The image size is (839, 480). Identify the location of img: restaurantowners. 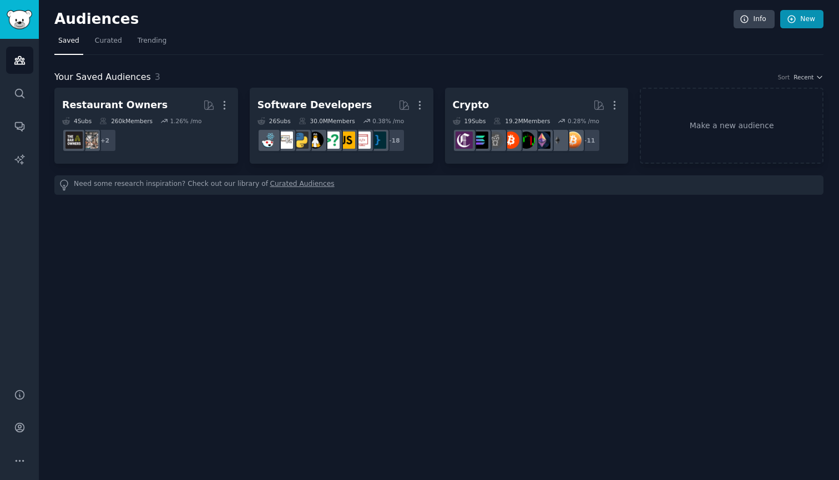
(89, 140).